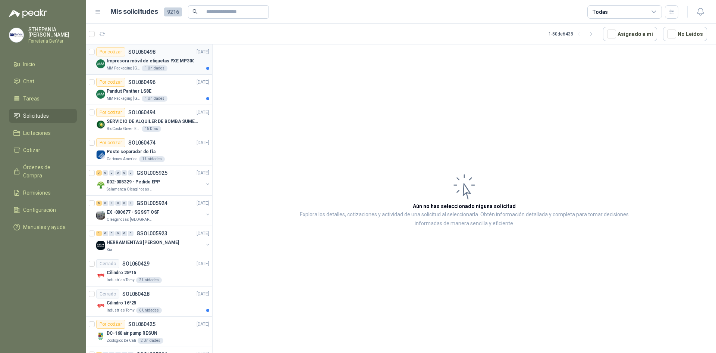 The image size is (716, 353). Describe the element at coordinates (132, 333) in the screenshot. I see `p: DC-160 air pump RESUN` at that location.